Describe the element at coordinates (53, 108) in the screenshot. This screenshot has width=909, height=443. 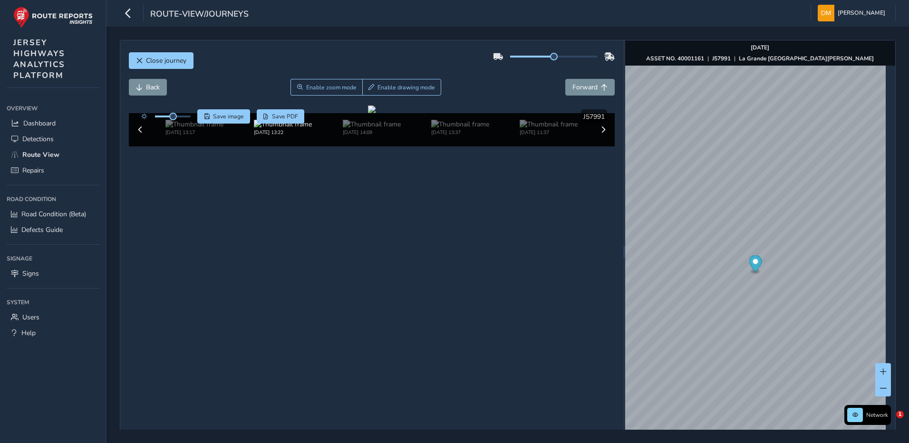
I see `div: Overview` at that location.